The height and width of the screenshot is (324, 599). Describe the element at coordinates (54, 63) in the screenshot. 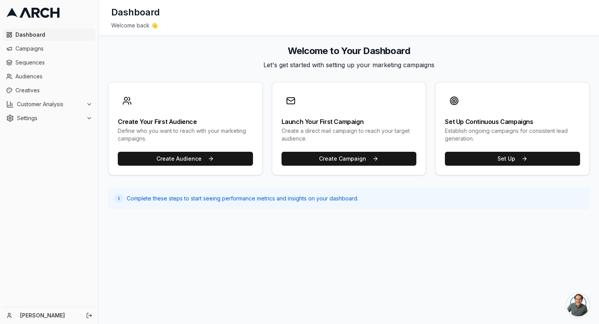

I see `span: Sequences` at that location.